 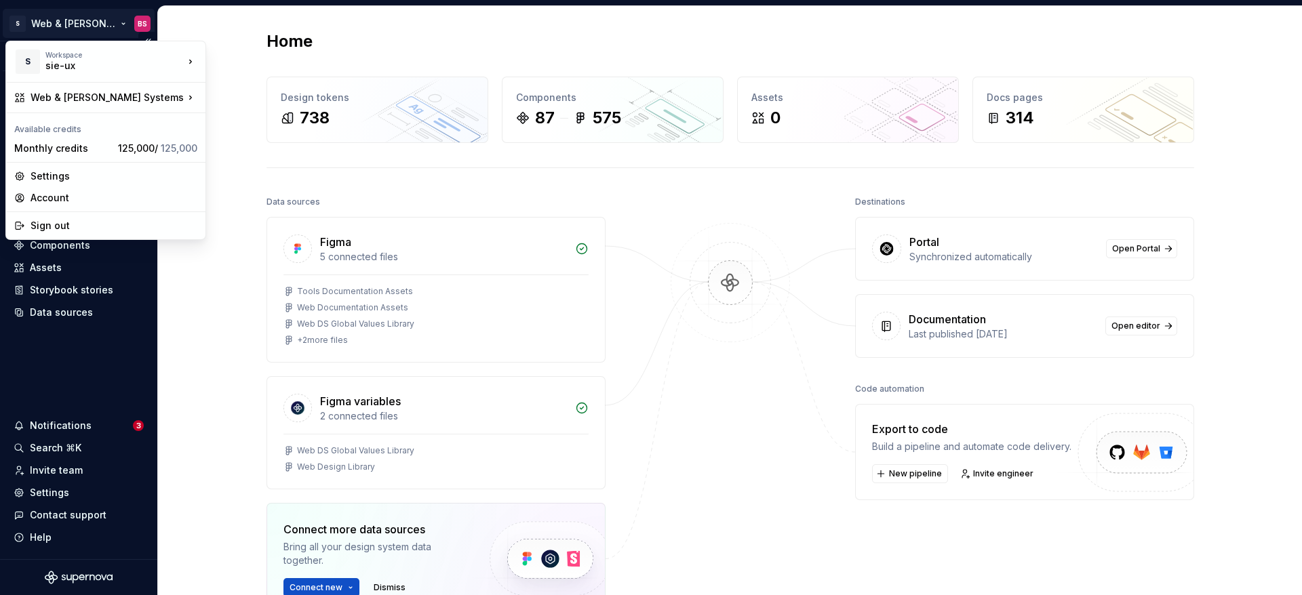 What do you see at coordinates (63, 149) in the screenshot?
I see `div: Monthly credits` at bounding box center [63, 149].